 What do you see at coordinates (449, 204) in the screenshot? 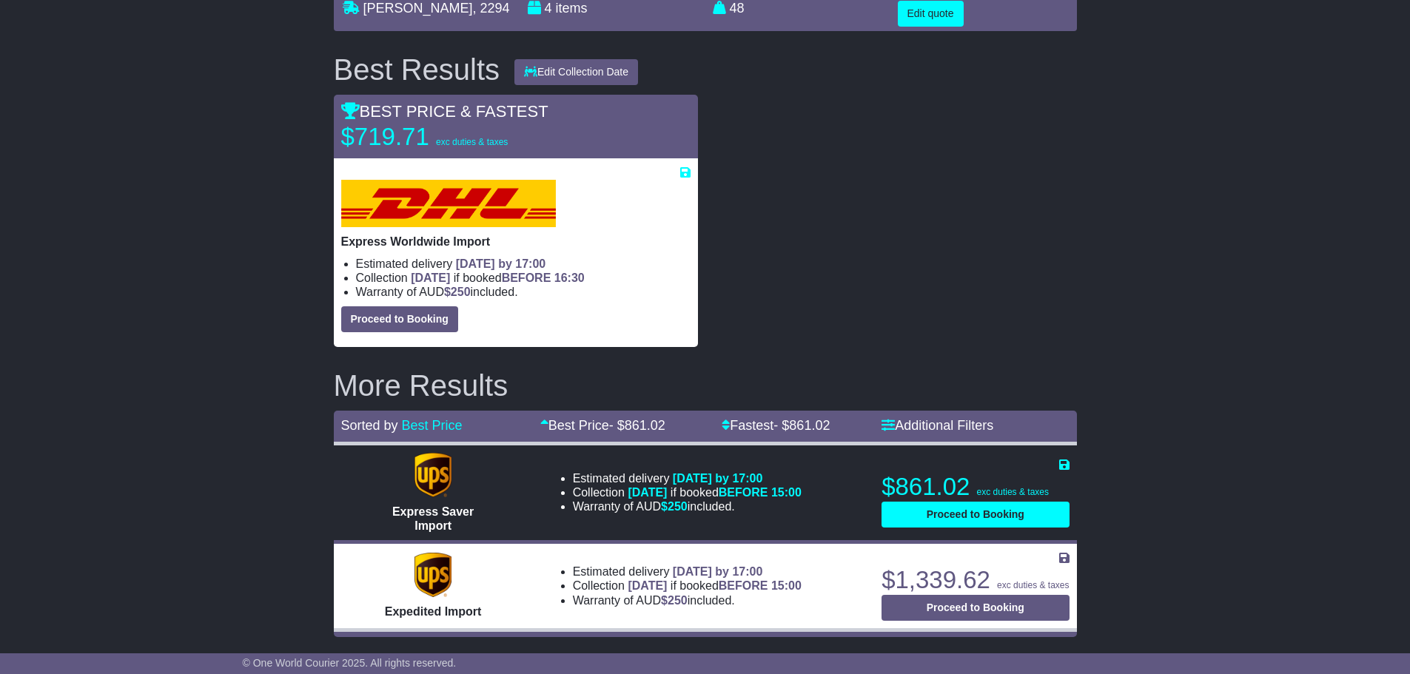
I see `img: DHL: Express Worldwide Import` at bounding box center [449, 204].